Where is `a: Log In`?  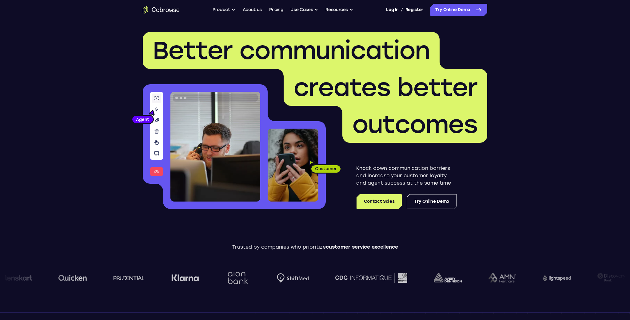 a: Log In is located at coordinates (392, 10).